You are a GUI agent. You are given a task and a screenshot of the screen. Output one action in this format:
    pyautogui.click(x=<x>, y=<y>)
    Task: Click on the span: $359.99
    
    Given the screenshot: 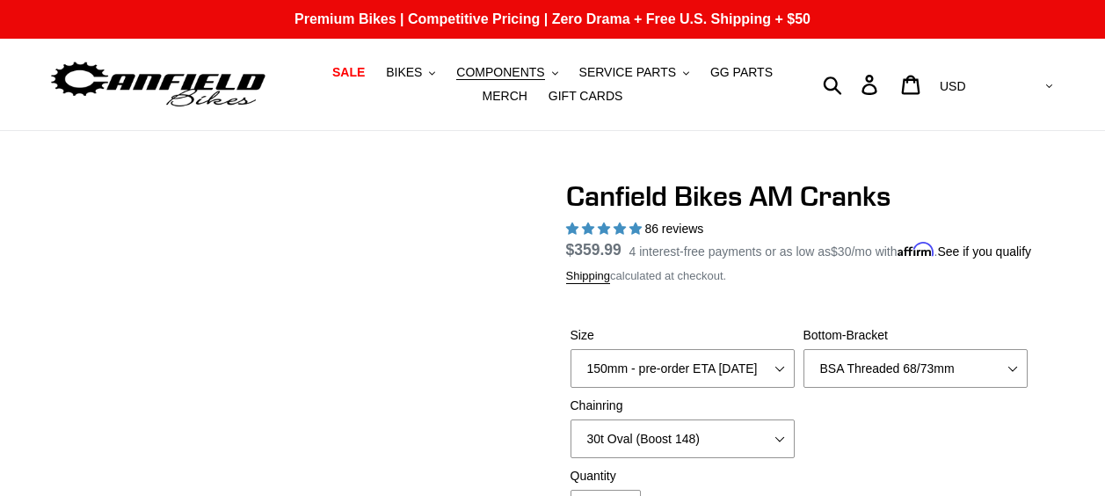 What is the action you would take?
    pyautogui.click(x=593, y=250)
    